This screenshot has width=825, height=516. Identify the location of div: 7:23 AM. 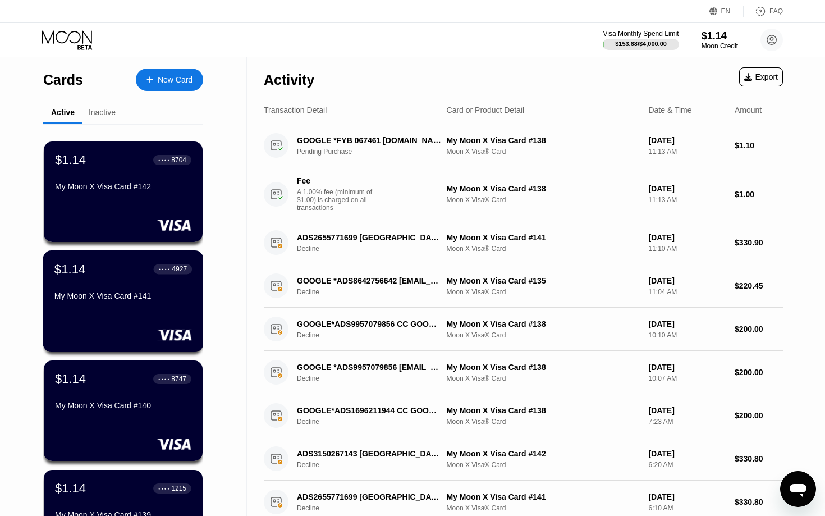
(687, 422).